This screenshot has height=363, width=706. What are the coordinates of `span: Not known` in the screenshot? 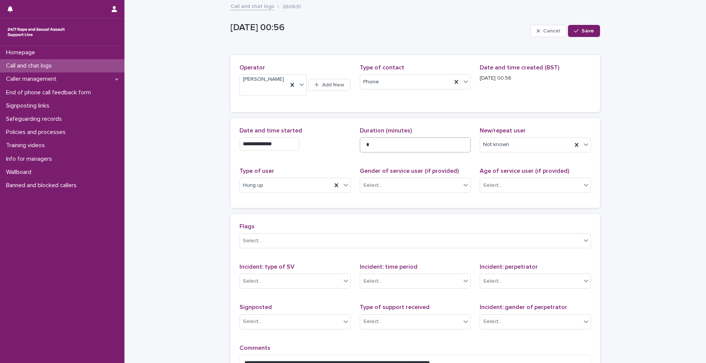 It's located at (496, 144).